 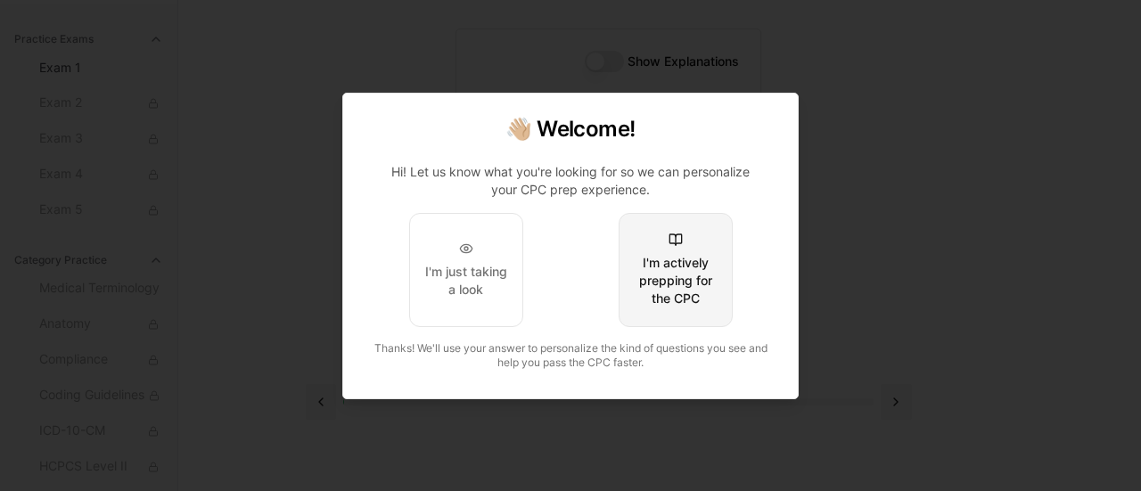 What do you see at coordinates (676, 281) in the screenshot?
I see `div: I'm actively prepping for the CPC` at bounding box center [676, 281].